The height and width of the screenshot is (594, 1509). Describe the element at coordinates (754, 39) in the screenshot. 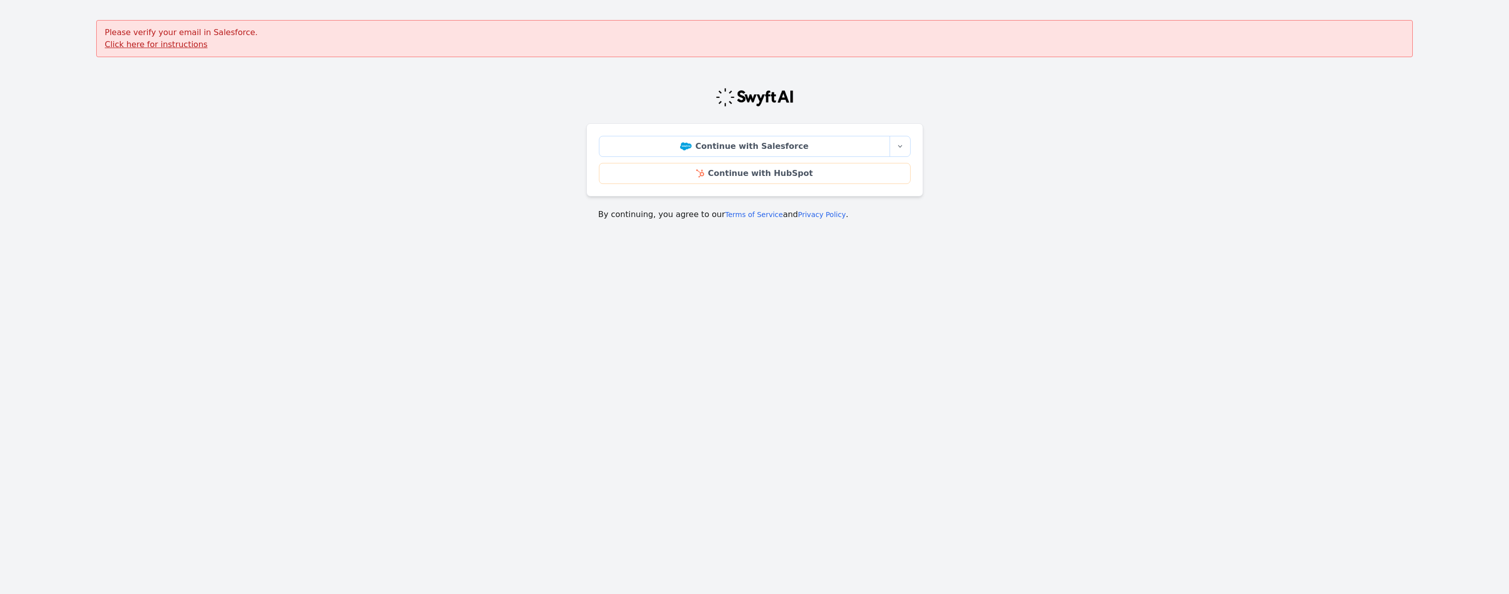

I see `div: Please verify your email in Salesforce.` at that location.